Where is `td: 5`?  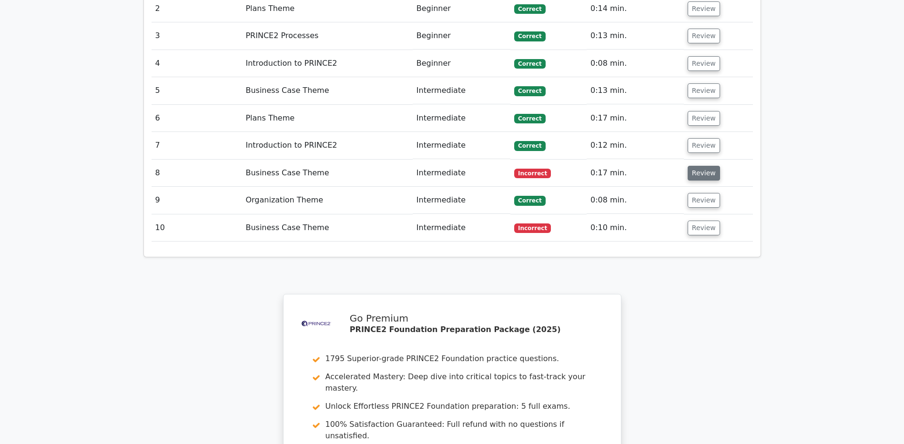 td: 5 is located at coordinates (197, 90).